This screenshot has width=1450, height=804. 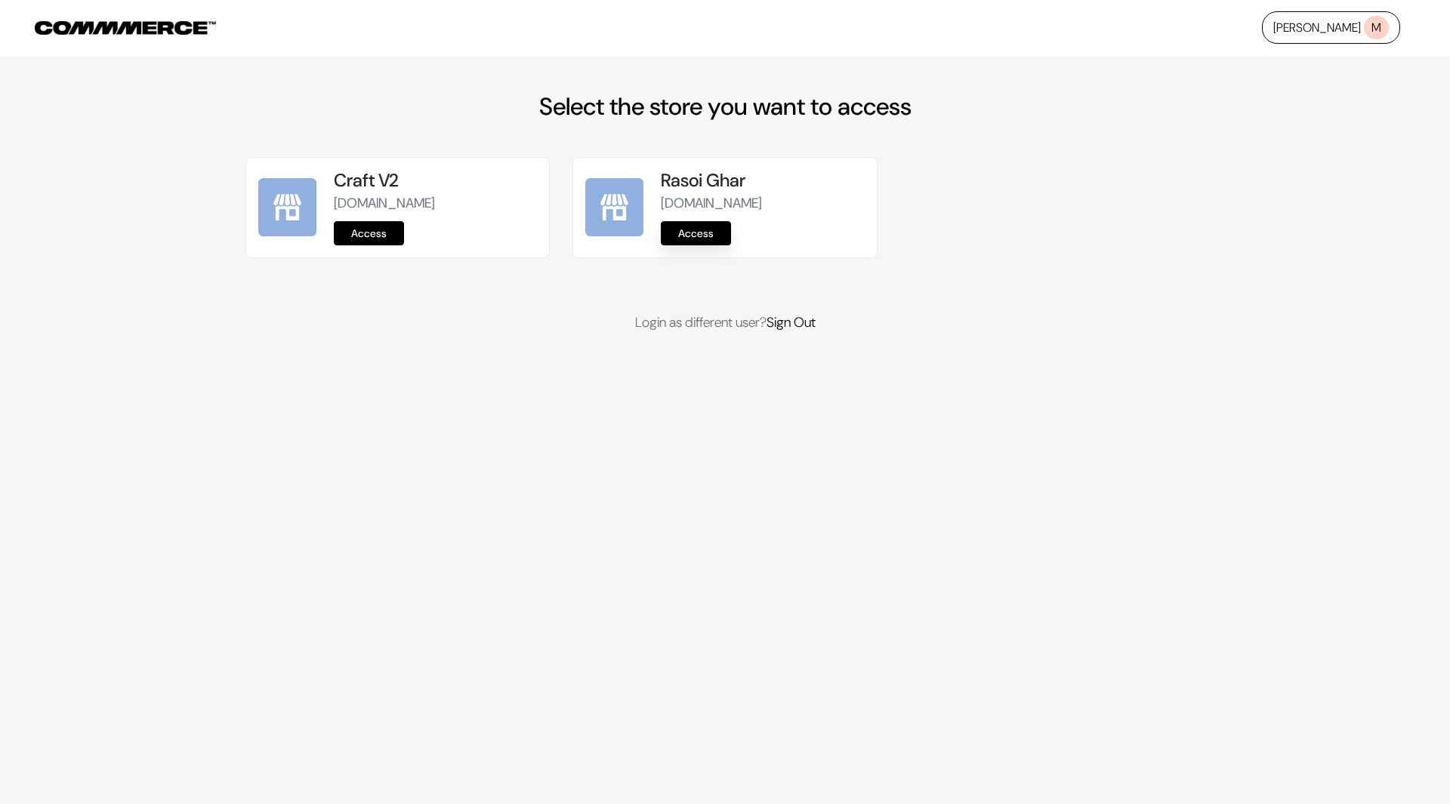 What do you see at coordinates (614, 207) in the screenshot?
I see `img: Rasoi Ghar` at bounding box center [614, 207].